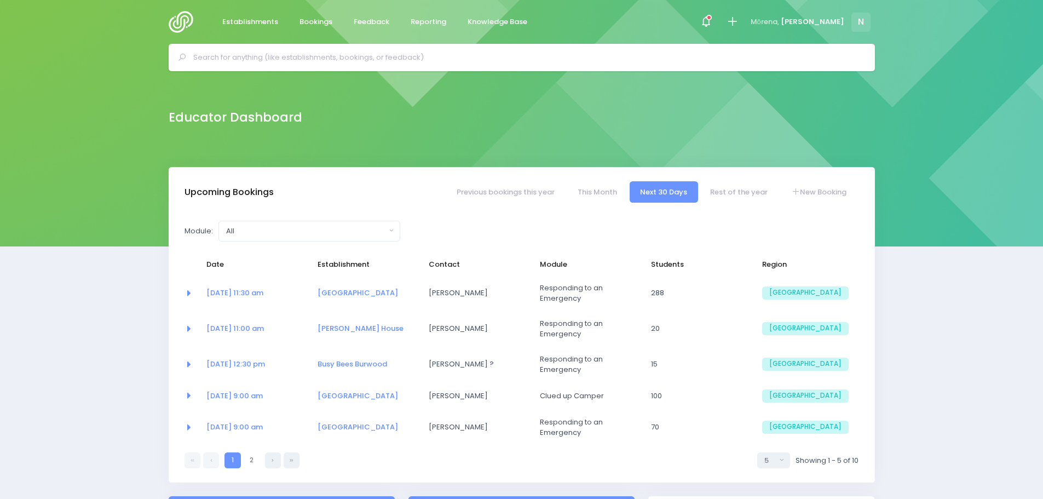 The width and height of the screenshot is (1043, 499). Describe the element at coordinates (583, 264) in the screenshot. I see `span: Module` at that location.